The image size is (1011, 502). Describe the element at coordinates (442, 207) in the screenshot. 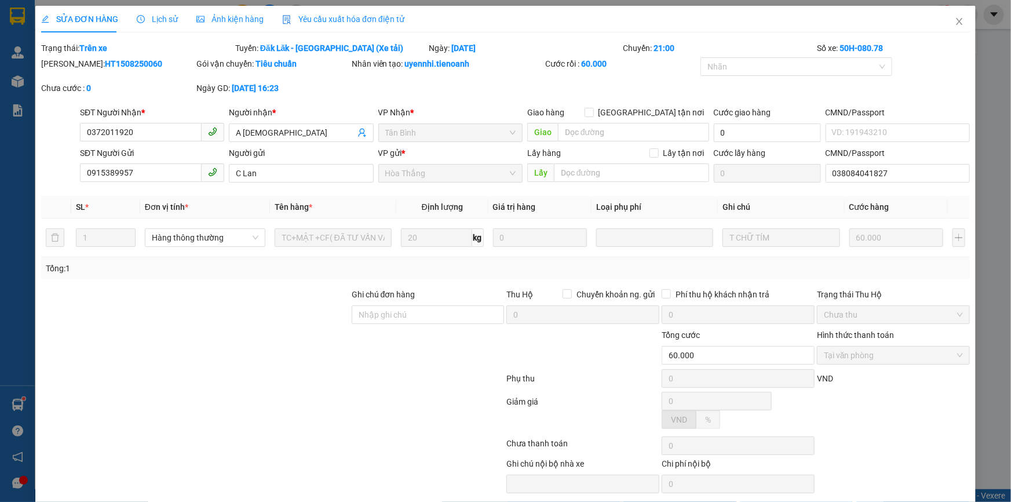

I see `span: Định lượng` at that location.